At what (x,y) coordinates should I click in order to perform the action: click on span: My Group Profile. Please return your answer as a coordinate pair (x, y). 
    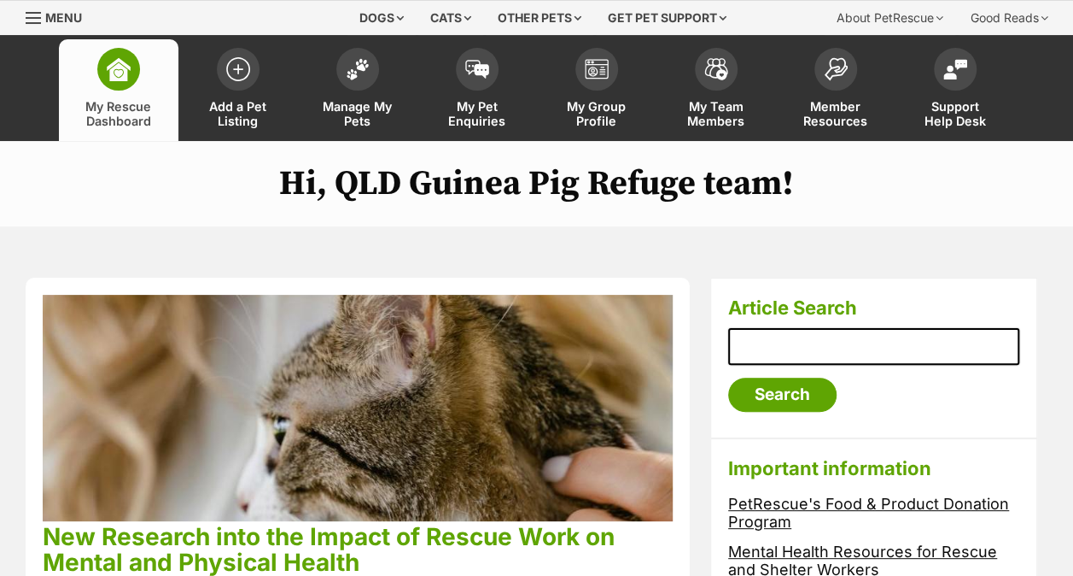
    Looking at the image, I should click on (597, 114).